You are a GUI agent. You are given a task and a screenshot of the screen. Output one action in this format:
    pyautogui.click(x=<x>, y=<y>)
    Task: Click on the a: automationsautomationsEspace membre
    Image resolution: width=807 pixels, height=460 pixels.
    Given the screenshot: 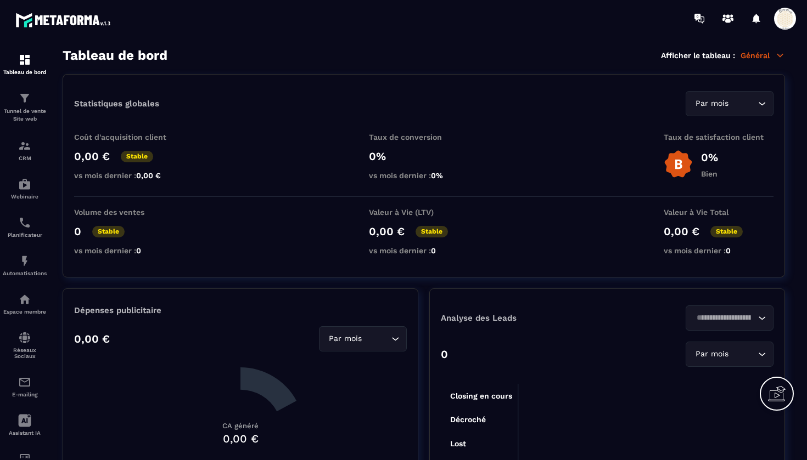 What is the action you would take?
    pyautogui.click(x=25, y=304)
    